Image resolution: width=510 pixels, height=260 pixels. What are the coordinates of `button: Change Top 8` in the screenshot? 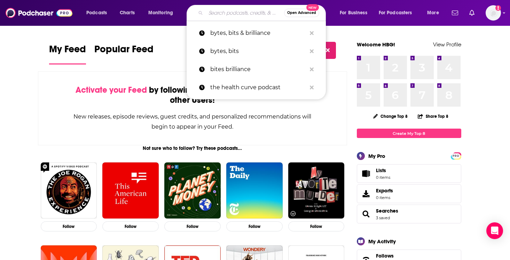 It's located at (391, 116).